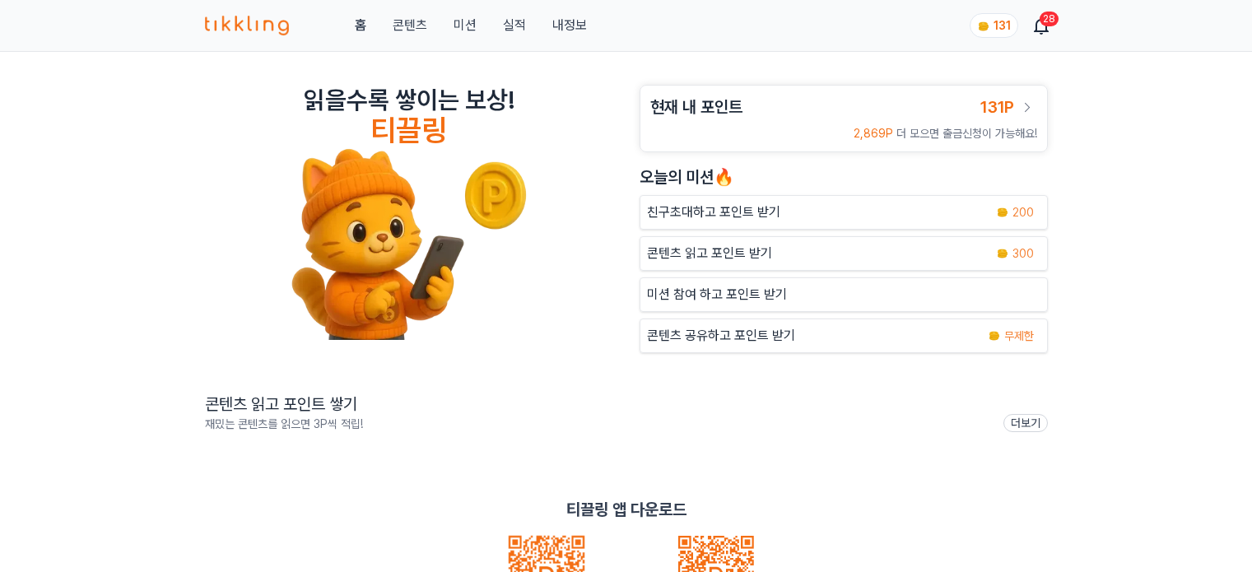 This screenshot has width=1252, height=572. What do you see at coordinates (284, 424) in the screenshot?
I see `p: 재밌는 콘텐츠를 읽으면 3P씩 적립!` at bounding box center [284, 424].